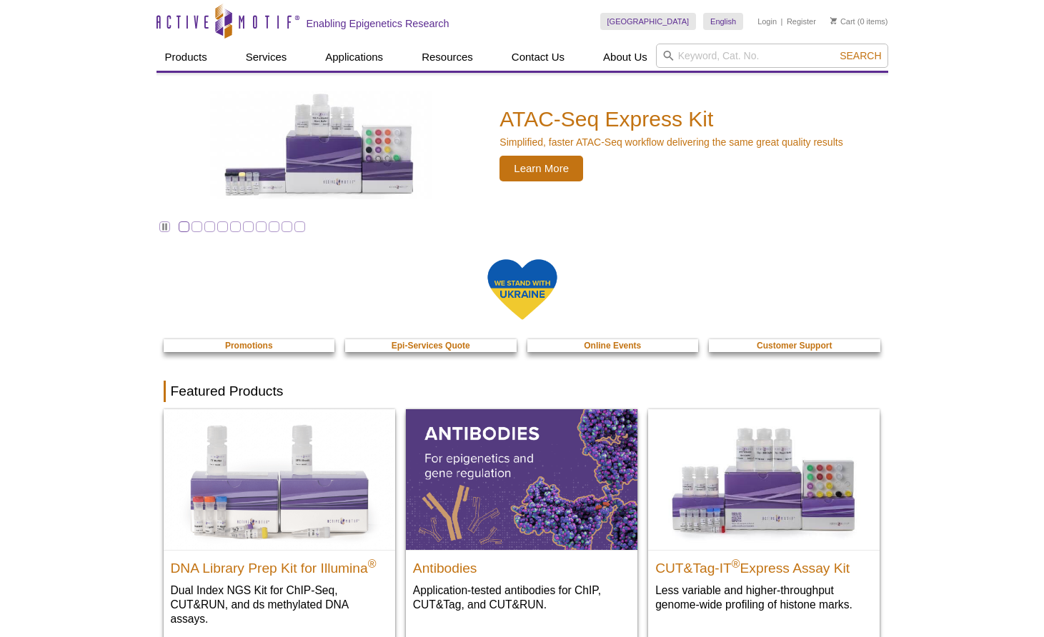 This screenshot has width=1044, height=637. What do you see at coordinates (801, 21) in the screenshot?
I see `a: Register` at bounding box center [801, 21].